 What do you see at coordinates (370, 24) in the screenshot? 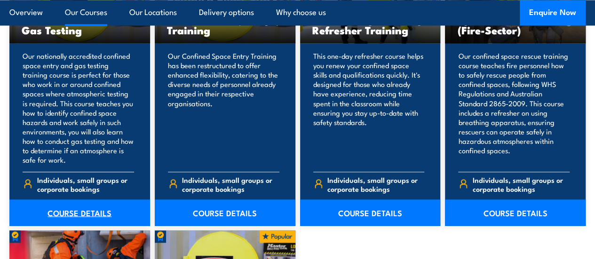
I see `h3: Confined Space Entry Refresher Training` at bounding box center [370, 24].